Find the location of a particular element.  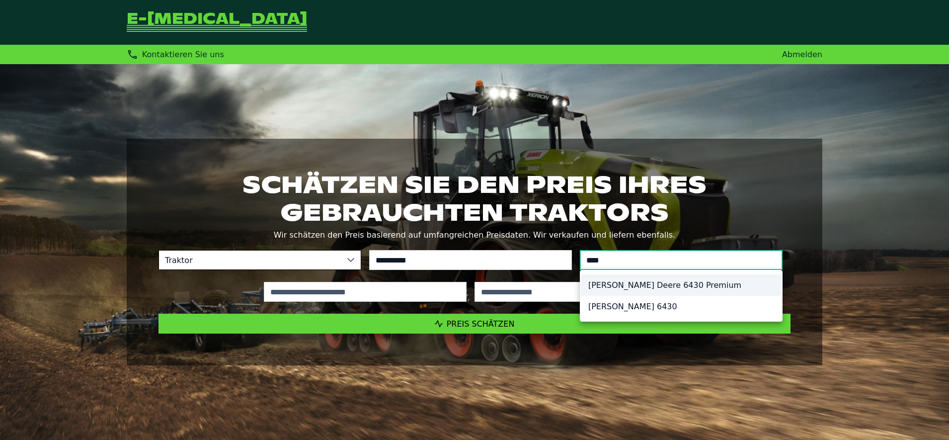

ul: Option List is located at coordinates (681, 296).